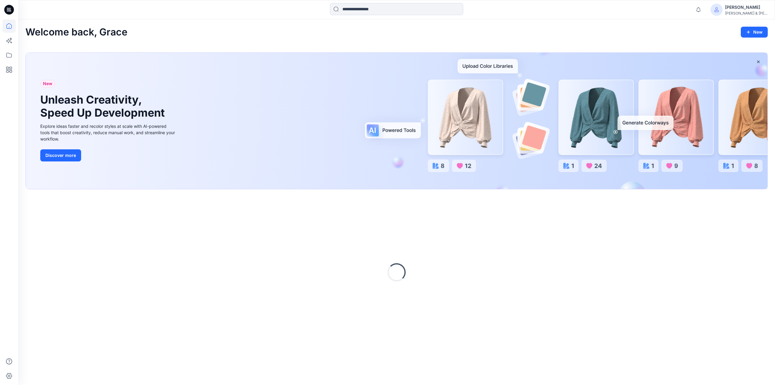 This screenshot has height=385, width=775. I want to click on div: Explore ideas faster and recolor styles at scale with AI-powered tools that boost creativity, red..., so click(108, 132).